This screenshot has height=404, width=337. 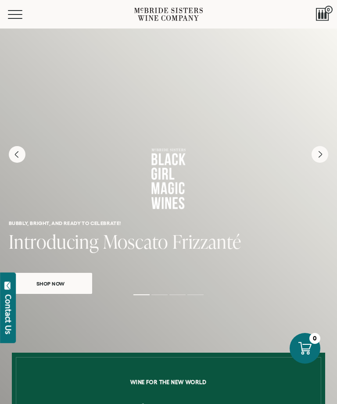 What do you see at coordinates (206, 241) in the screenshot?
I see `span: Frizzanté` at bounding box center [206, 241].